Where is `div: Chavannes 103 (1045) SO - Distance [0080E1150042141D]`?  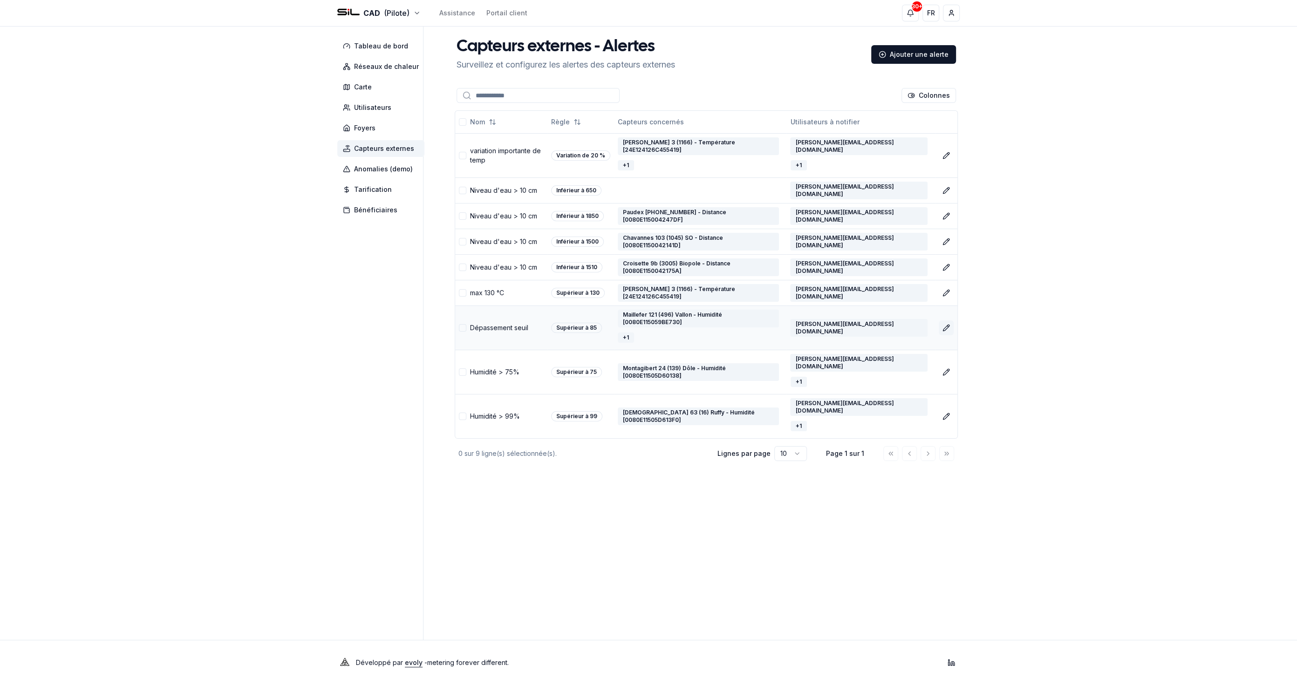
div: Chavannes 103 (1045) SO - Distance [0080E1150042141D] is located at coordinates (698, 242).